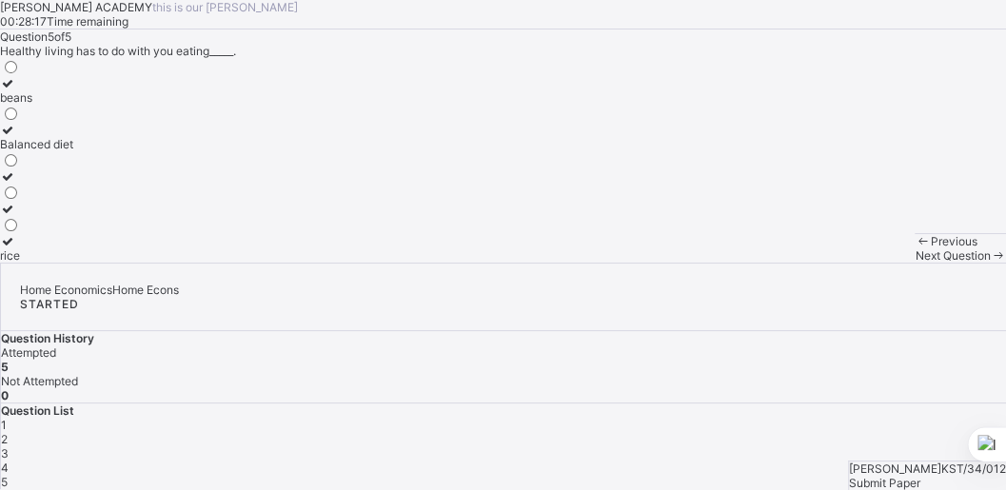  I want to click on span: 2, so click(4, 439).